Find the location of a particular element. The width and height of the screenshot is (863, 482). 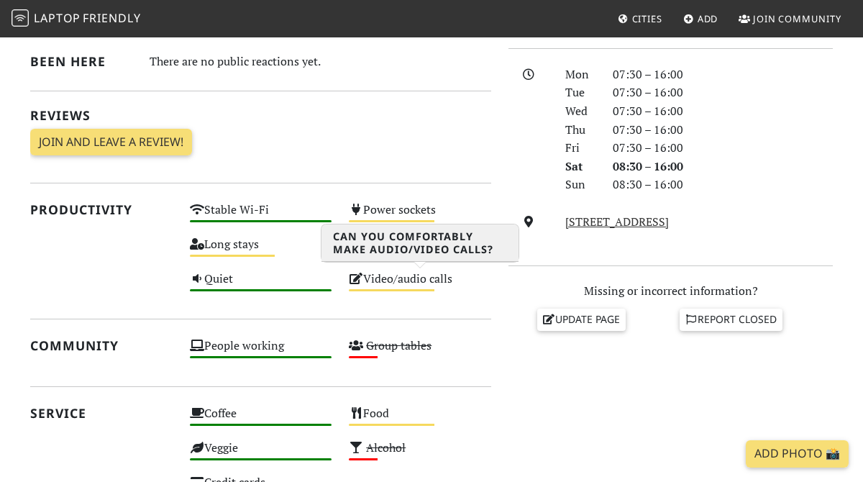

div: Food is located at coordinates (420, 420).